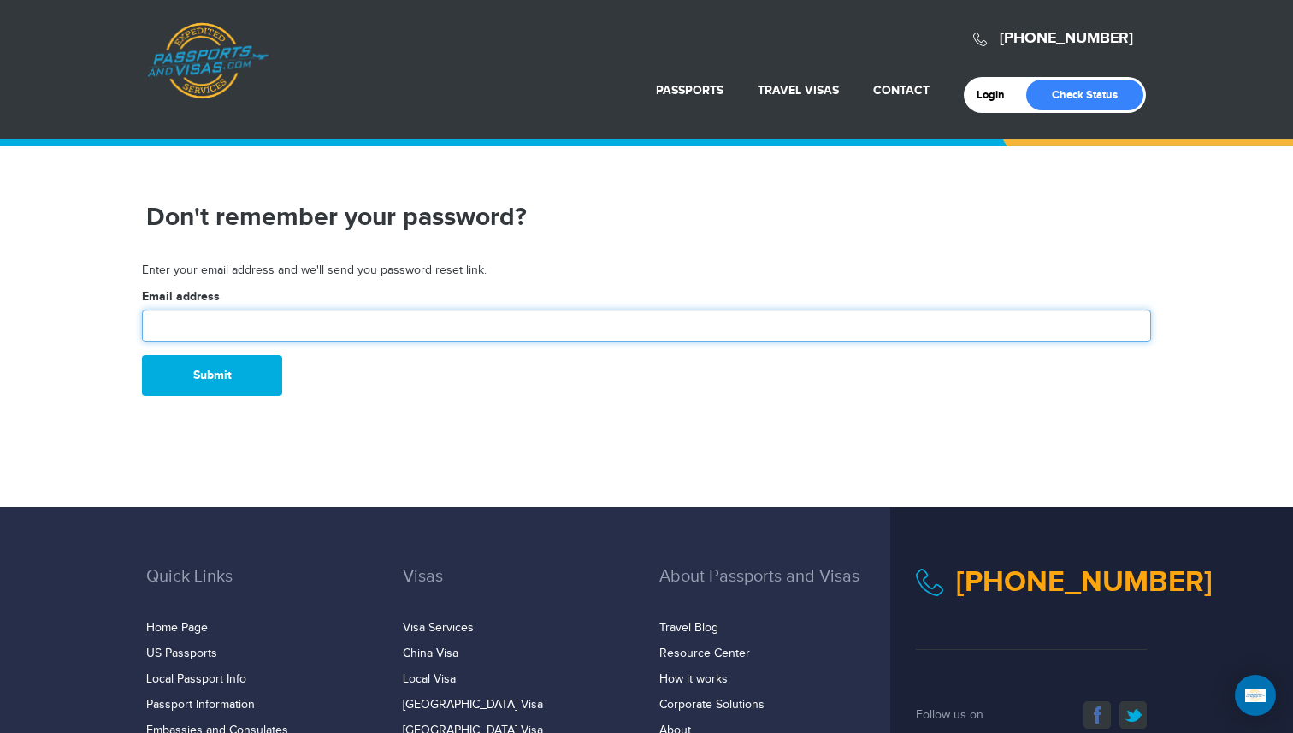  What do you see at coordinates (518, 589) in the screenshot?
I see `h3: Visas` at bounding box center [518, 589].